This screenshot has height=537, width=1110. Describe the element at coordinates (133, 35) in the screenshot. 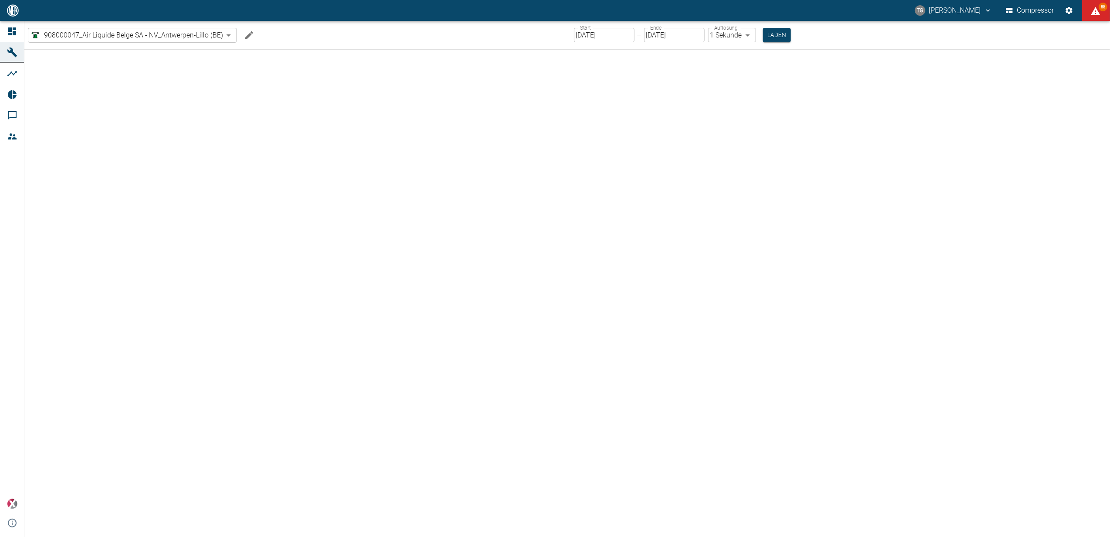

I see `span: 908000047_Air Liquide Belge SA - NV_Antwerpen-Lillo (BE)` at that location.